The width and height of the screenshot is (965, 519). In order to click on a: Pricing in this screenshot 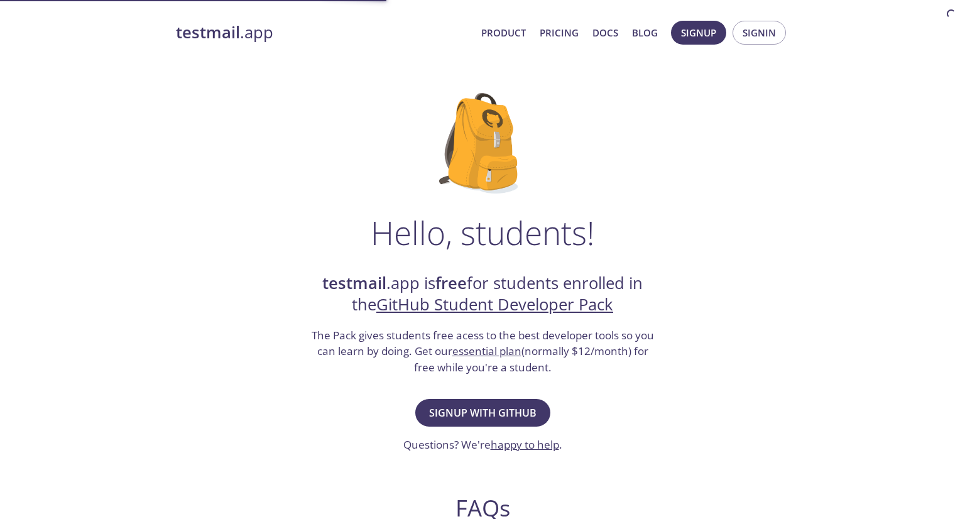, I will do `click(559, 33)`.